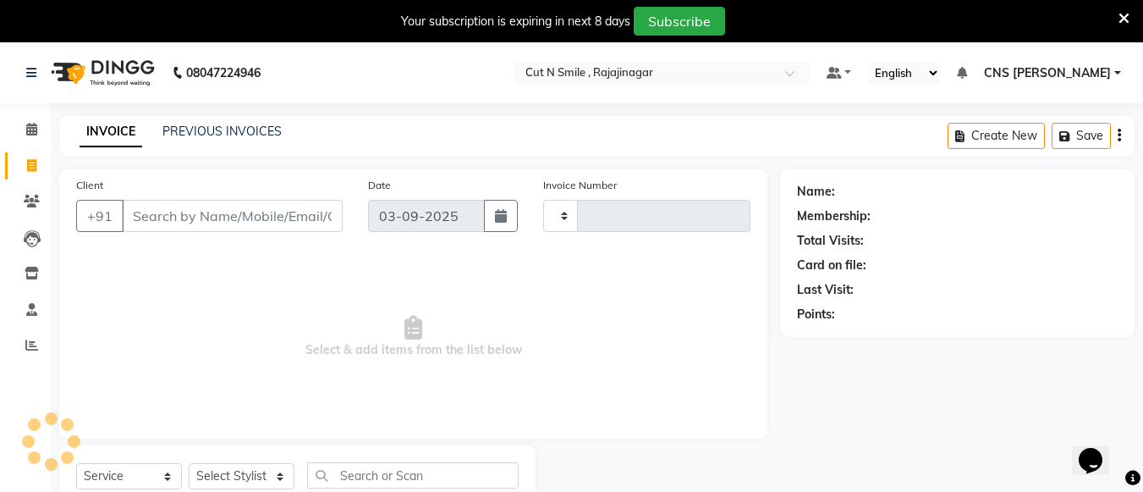  Describe the element at coordinates (580, 185) in the screenshot. I see `label: Invoice Number` at that location.